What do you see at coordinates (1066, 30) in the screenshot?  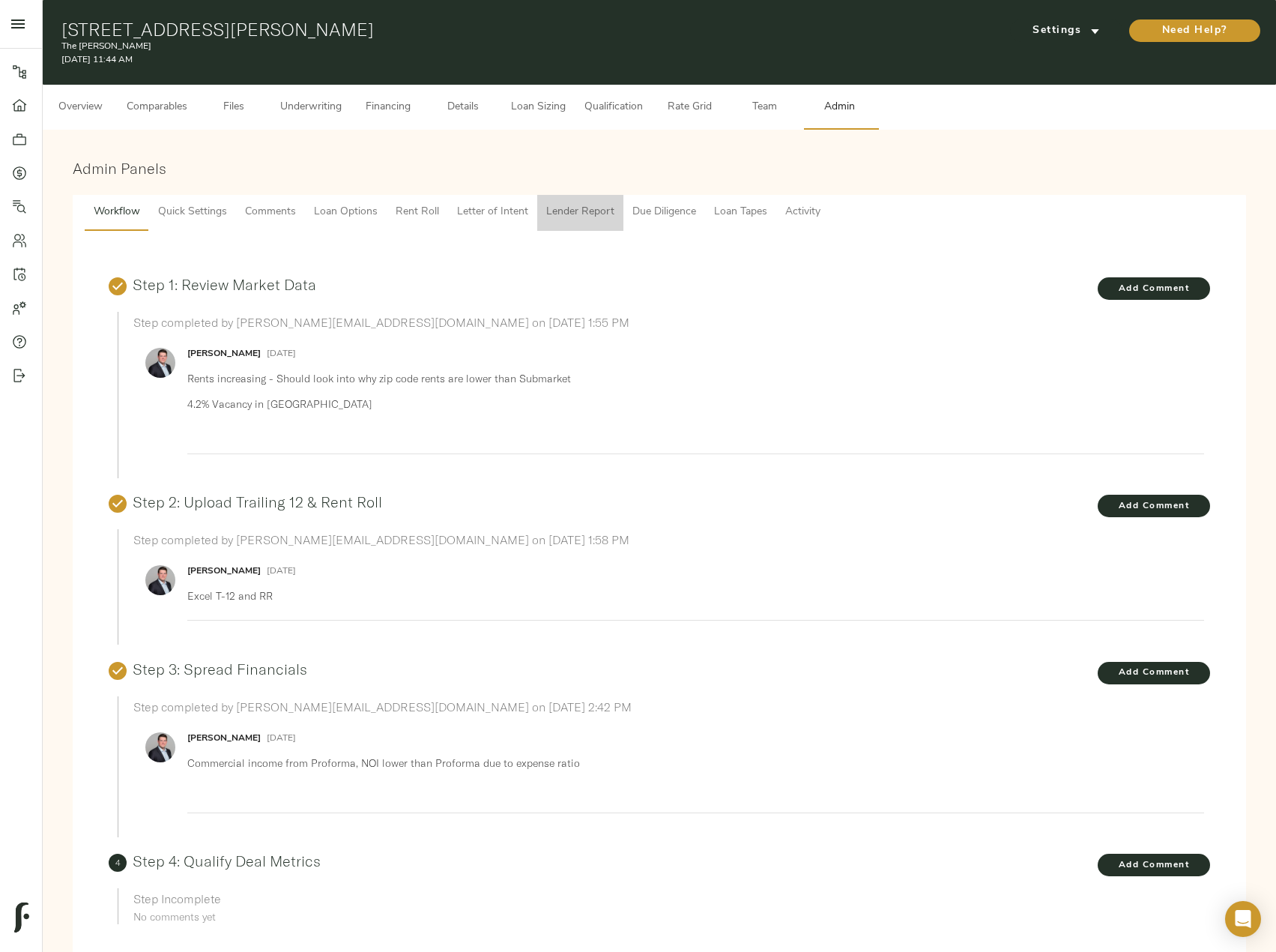 I see `button: Settings` at bounding box center [1066, 30].